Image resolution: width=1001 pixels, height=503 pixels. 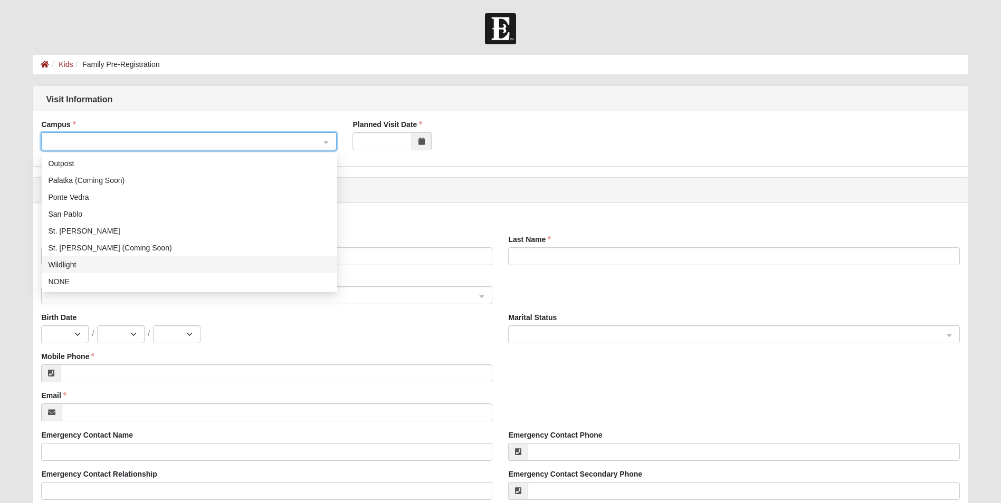 I want to click on label: Emergency Contact Relationship, so click(x=99, y=474).